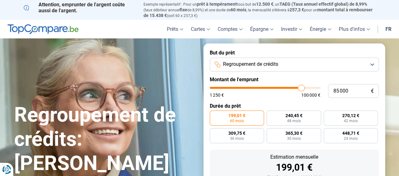 The width and height of the screenshot is (399, 176). I want to click on span: fixe, so click(183, 10).